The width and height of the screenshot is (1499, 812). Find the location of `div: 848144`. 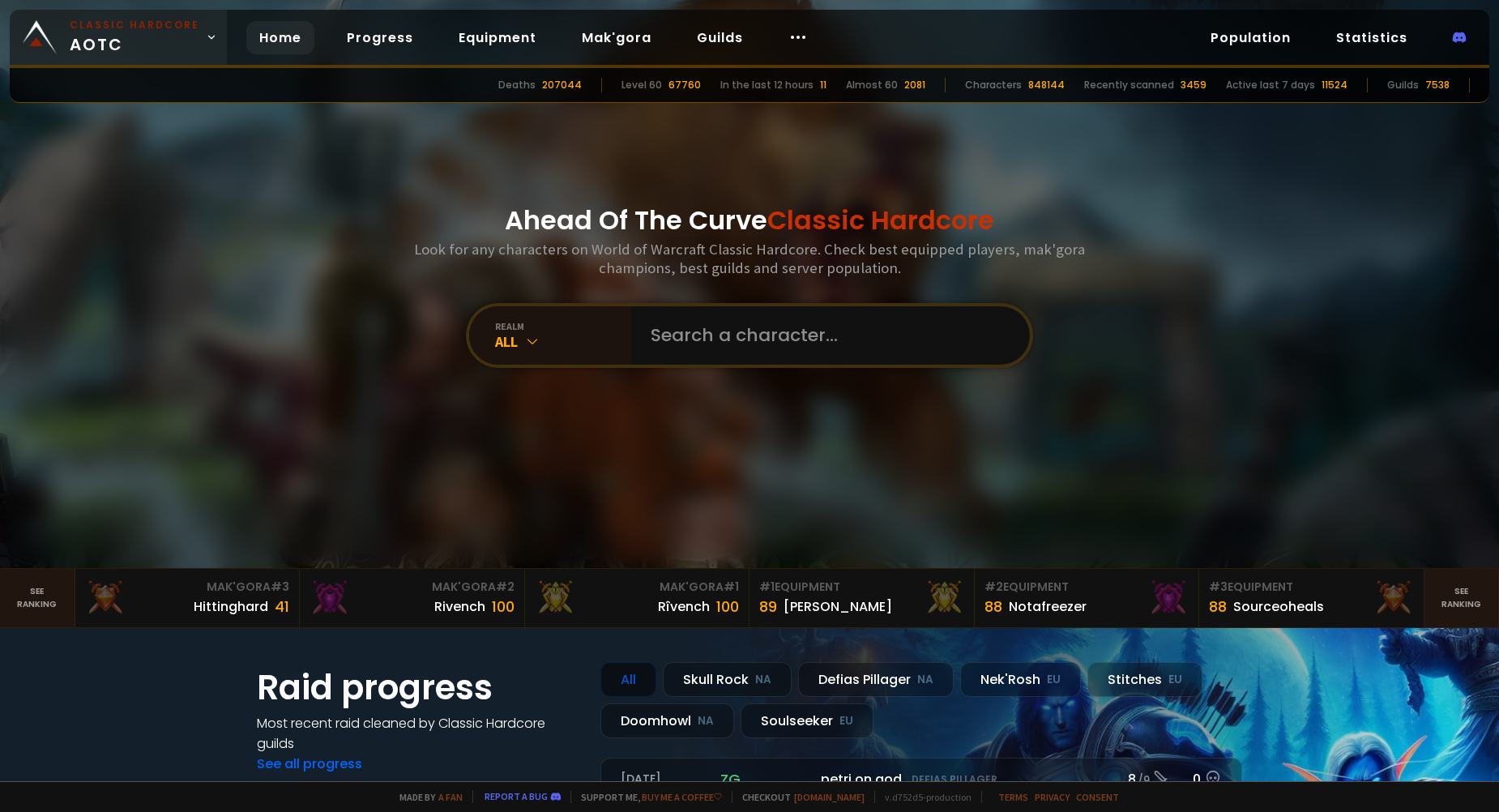

div: 848144 is located at coordinates (1047, 86).